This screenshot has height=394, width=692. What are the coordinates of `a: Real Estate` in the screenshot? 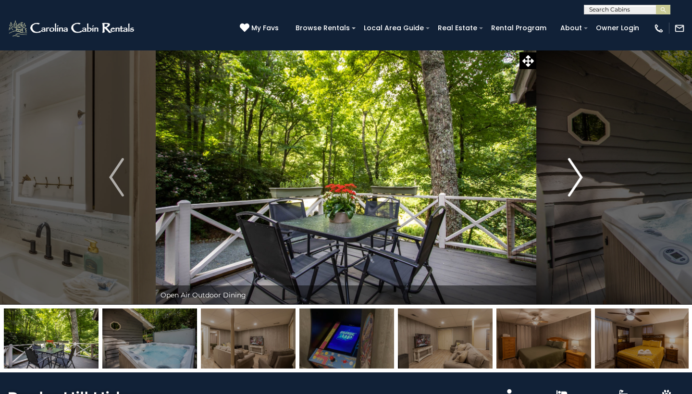 It's located at (458, 28).